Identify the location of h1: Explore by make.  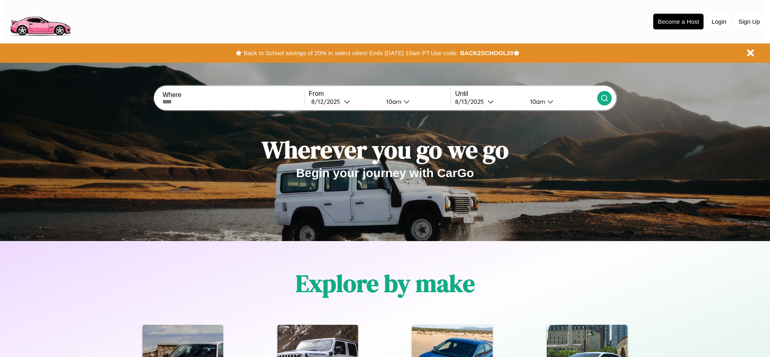
(385, 284).